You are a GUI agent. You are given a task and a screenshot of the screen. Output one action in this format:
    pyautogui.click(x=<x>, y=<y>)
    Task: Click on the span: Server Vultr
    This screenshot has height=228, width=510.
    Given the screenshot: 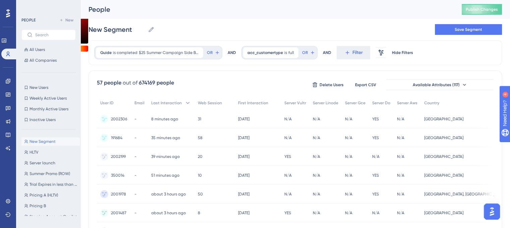 What is the action you would take?
    pyautogui.click(x=295, y=103)
    